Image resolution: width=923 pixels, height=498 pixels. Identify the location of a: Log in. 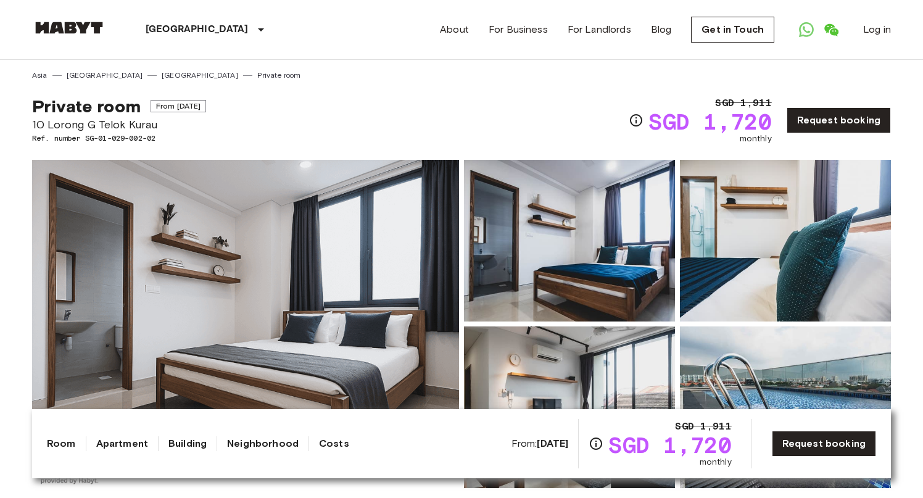
(877, 30).